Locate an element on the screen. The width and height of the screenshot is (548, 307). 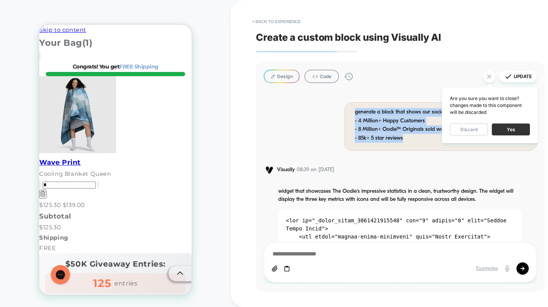
button: Yes is located at coordinates (511, 129).